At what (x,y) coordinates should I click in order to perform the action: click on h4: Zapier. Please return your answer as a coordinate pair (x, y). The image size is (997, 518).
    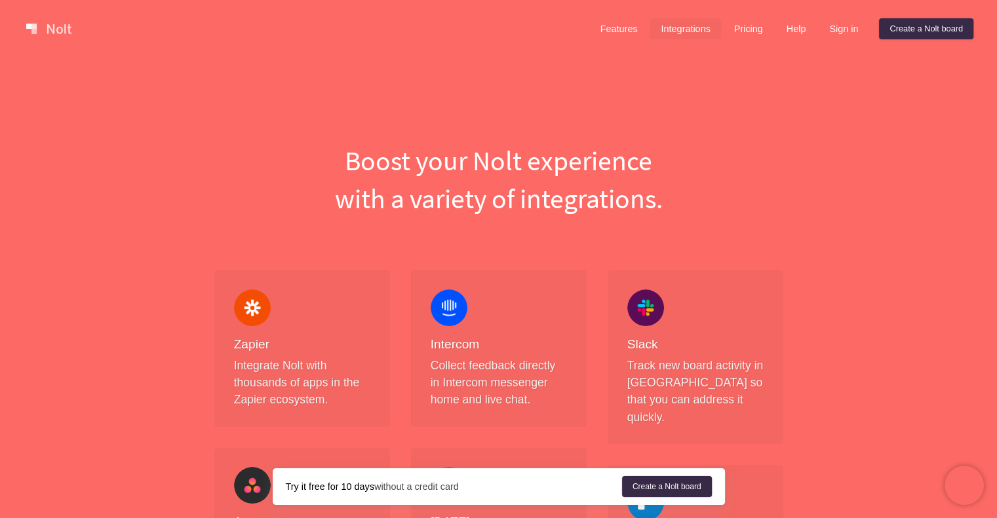
    Looking at the image, I should click on (302, 345).